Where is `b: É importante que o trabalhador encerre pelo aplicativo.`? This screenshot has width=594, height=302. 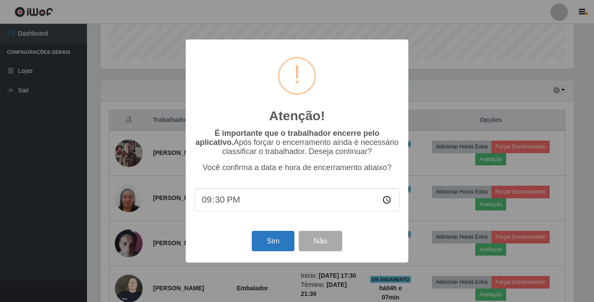 b: É importante que o trabalhador encerre pelo aplicativo. is located at coordinates (287, 138).